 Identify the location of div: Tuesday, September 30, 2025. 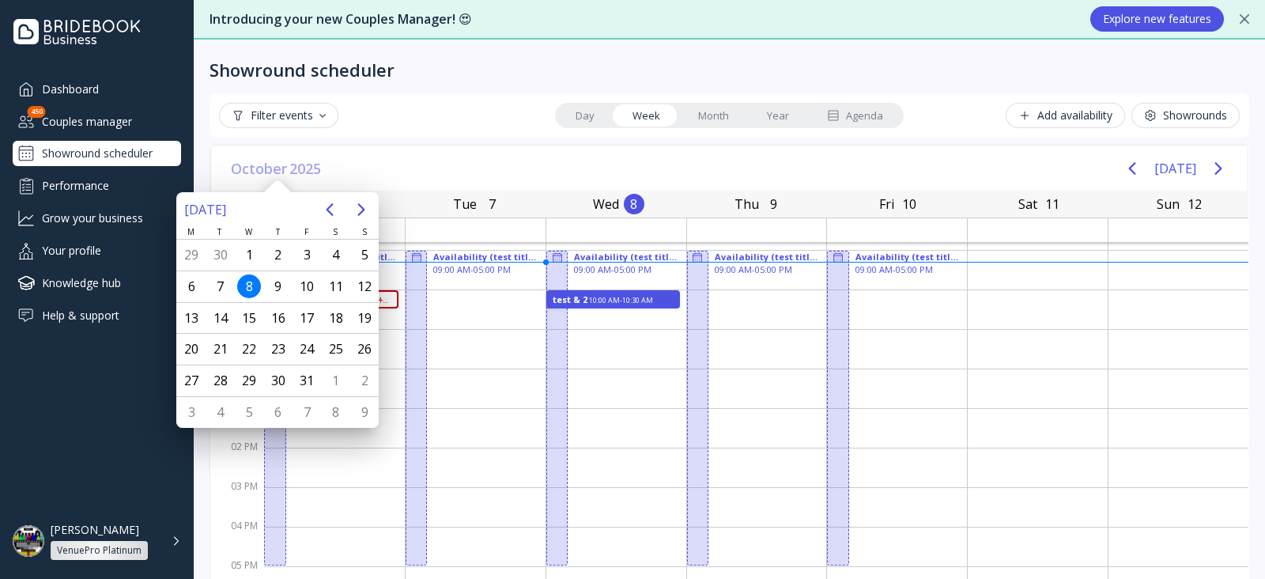
(220, 255).